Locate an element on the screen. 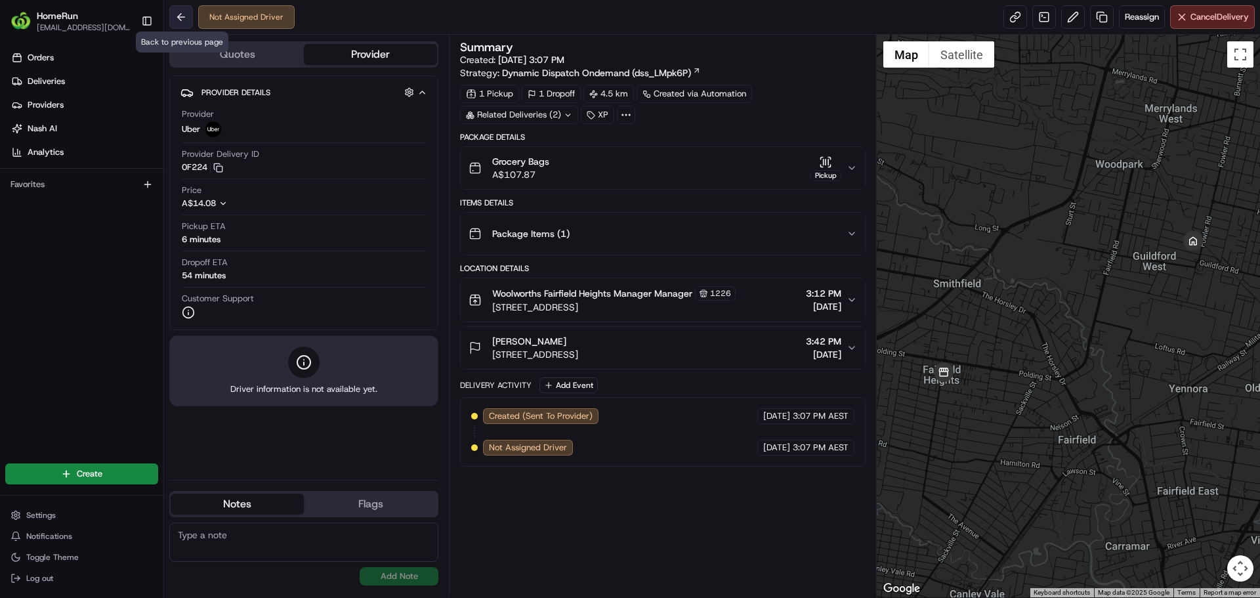 The height and width of the screenshot is (598, 1260). div: Back to previous page is located at coordinates (182, 42).